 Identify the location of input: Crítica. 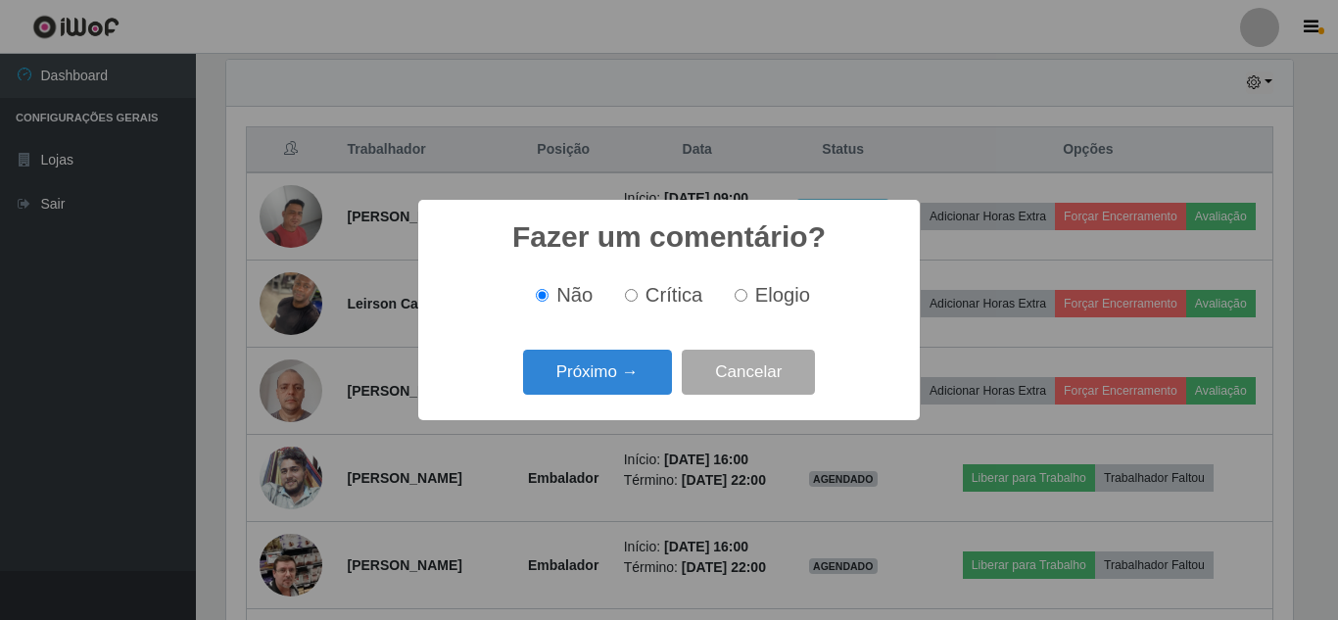
(631, 295).